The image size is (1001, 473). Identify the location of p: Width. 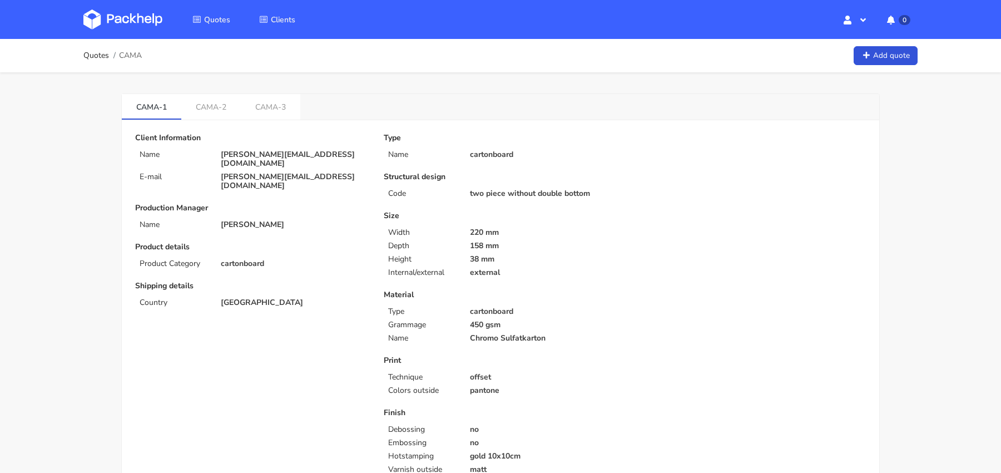
(422, 233).